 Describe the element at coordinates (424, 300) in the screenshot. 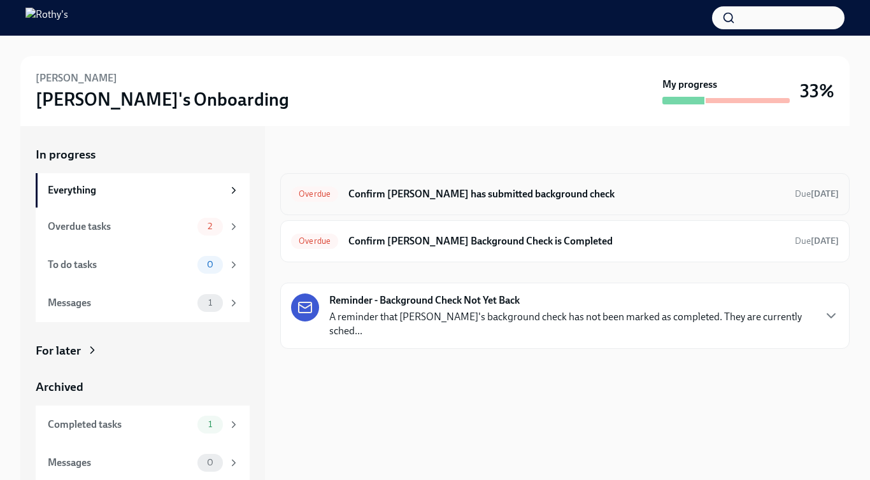

I see `strong: Reminder - Background Check Not Yet Back` at that location.